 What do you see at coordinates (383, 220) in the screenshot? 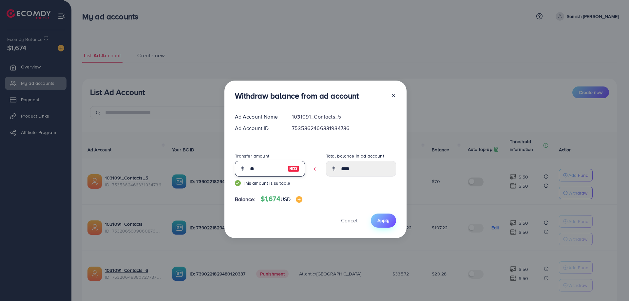
I see `span: Apply` at bounding box center [383, 220].